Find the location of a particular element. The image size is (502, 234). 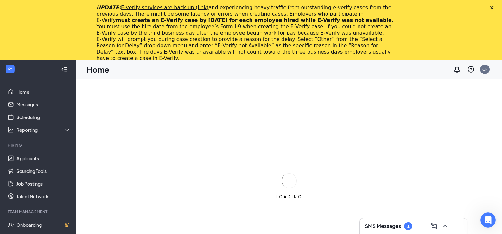

svg: WorkstreamLogo is located at coordinates (10, 69).